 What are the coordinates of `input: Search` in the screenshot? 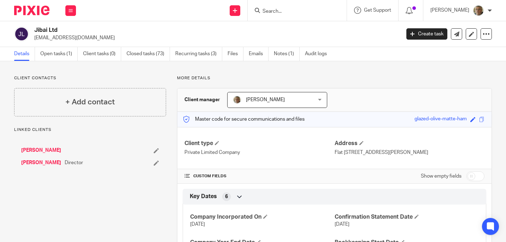 It's located at (294, 12).